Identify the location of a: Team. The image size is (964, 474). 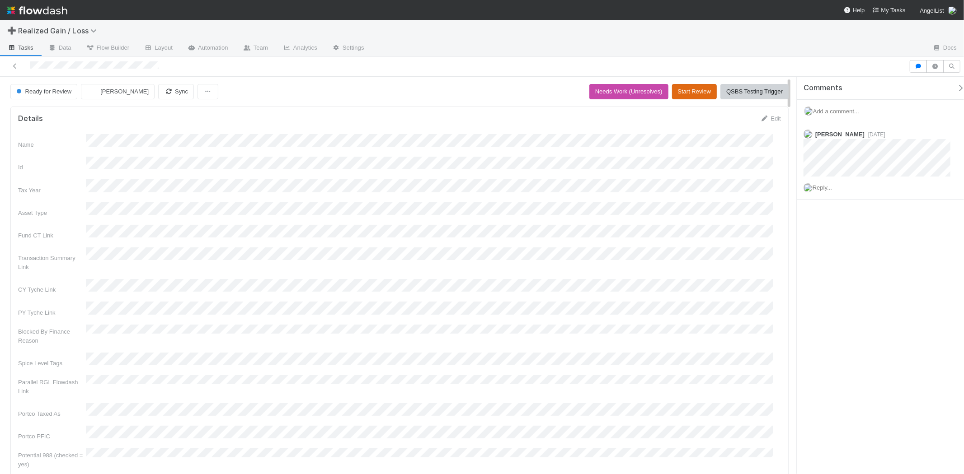
(255, 49).